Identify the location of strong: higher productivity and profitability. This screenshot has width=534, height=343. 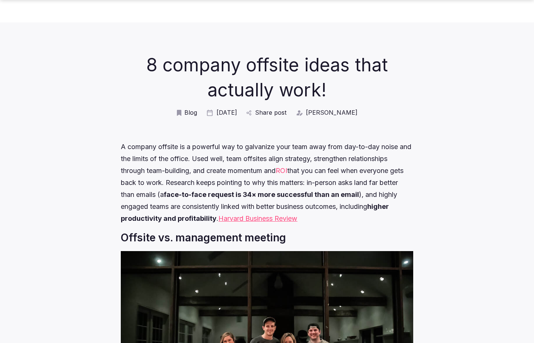
(254, 212).